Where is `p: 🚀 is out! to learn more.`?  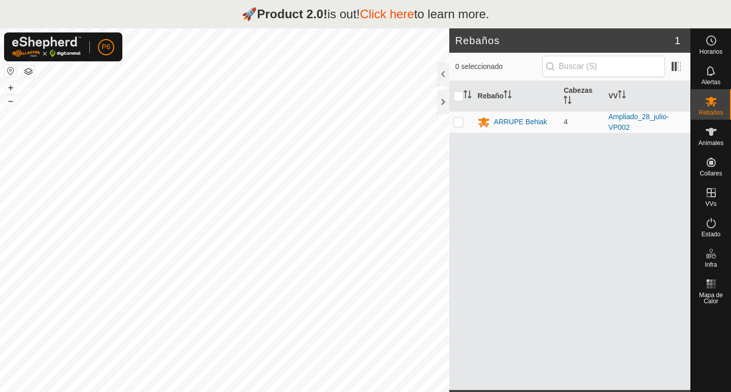
p: 🚀 is out! to learn more. is located at coordinates (365, 14).